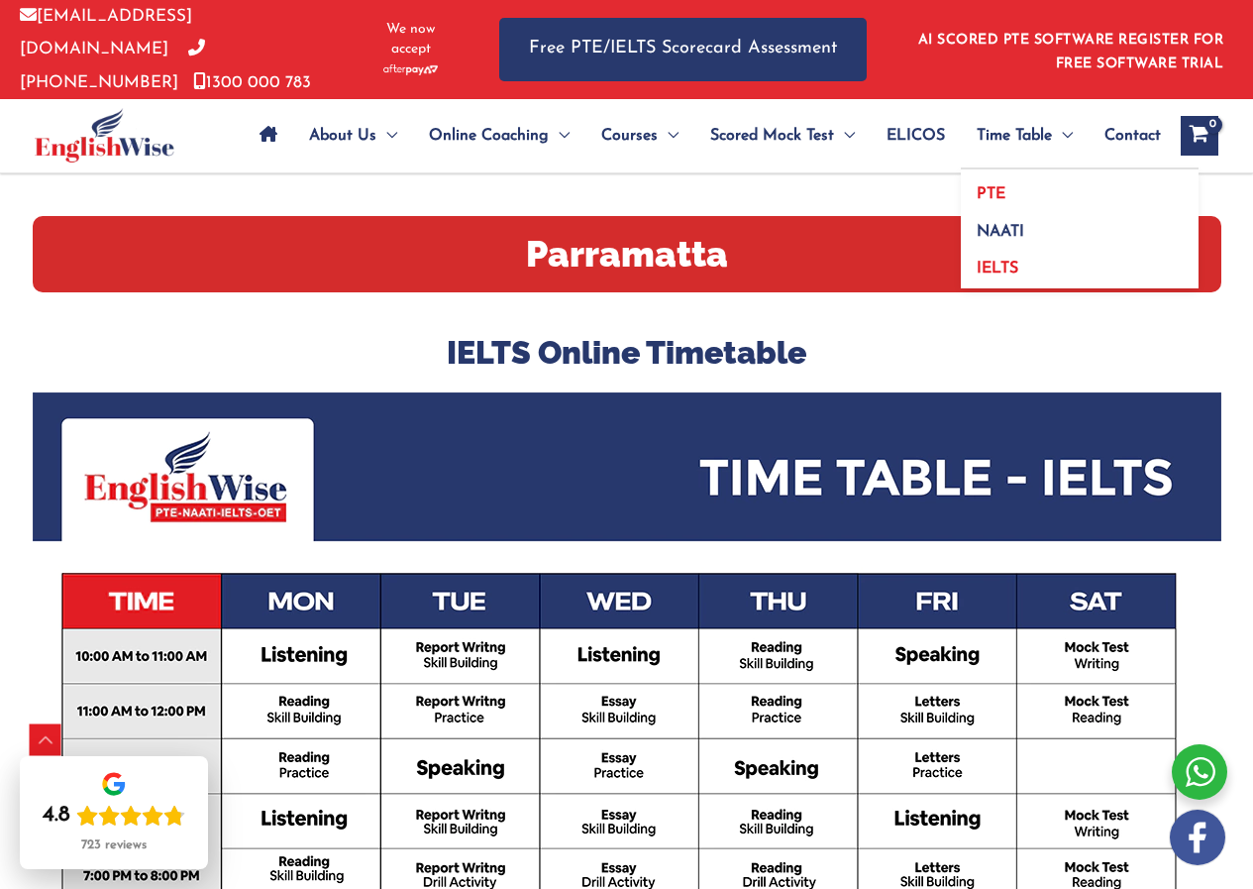 The height and width of the screenshot is (889, 1253). Describe the element at coordinates (1200, 136) in the screenshot. I see `a: View Shopping Cart, empty` at that location.